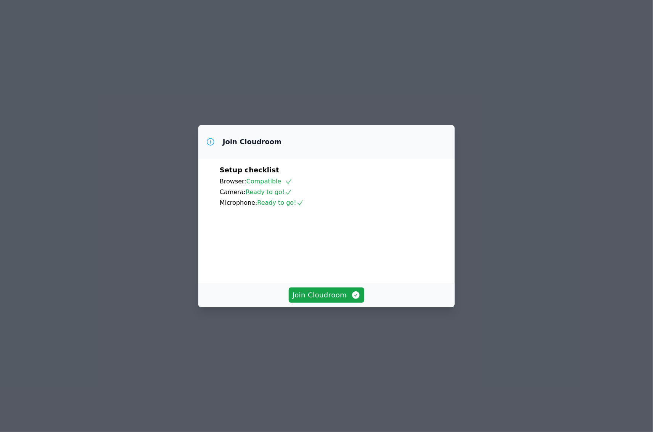 This screenshot has height=432, width=653. I want to click on span: Microphone:, so click(238, 203).